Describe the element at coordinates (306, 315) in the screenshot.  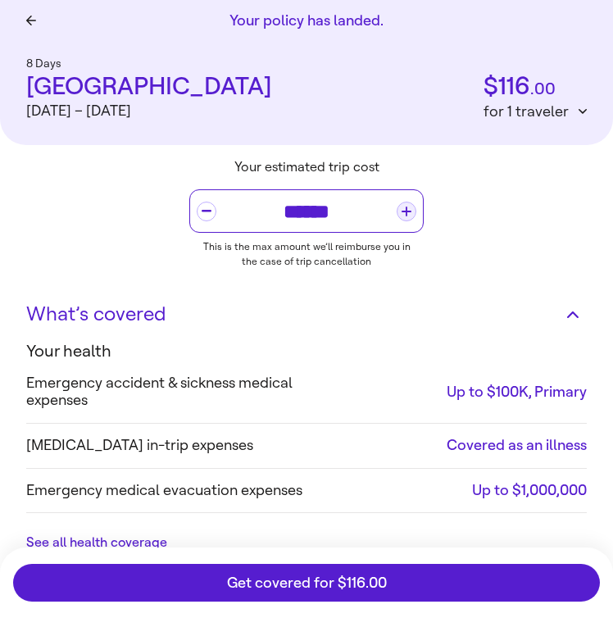
I see `h3: What’s covered` at that location.